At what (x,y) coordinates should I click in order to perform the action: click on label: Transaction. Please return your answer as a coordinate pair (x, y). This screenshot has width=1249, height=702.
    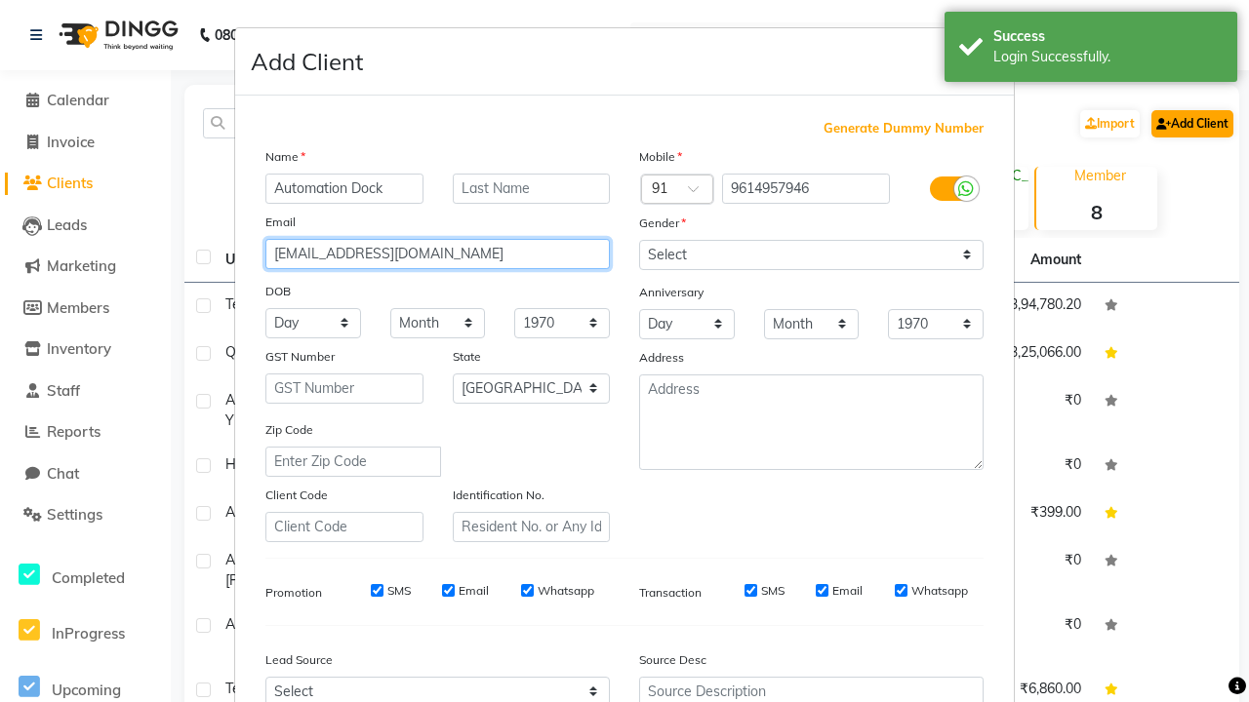
    Looking at the image, I should click on (670, 593).